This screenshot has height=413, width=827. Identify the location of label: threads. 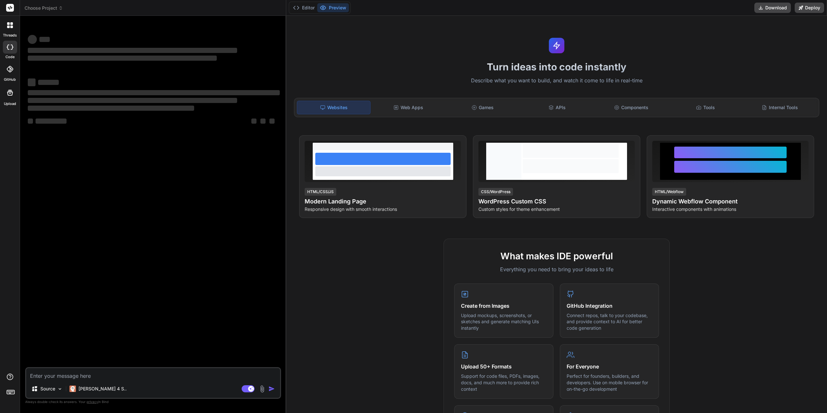
(10, 35).